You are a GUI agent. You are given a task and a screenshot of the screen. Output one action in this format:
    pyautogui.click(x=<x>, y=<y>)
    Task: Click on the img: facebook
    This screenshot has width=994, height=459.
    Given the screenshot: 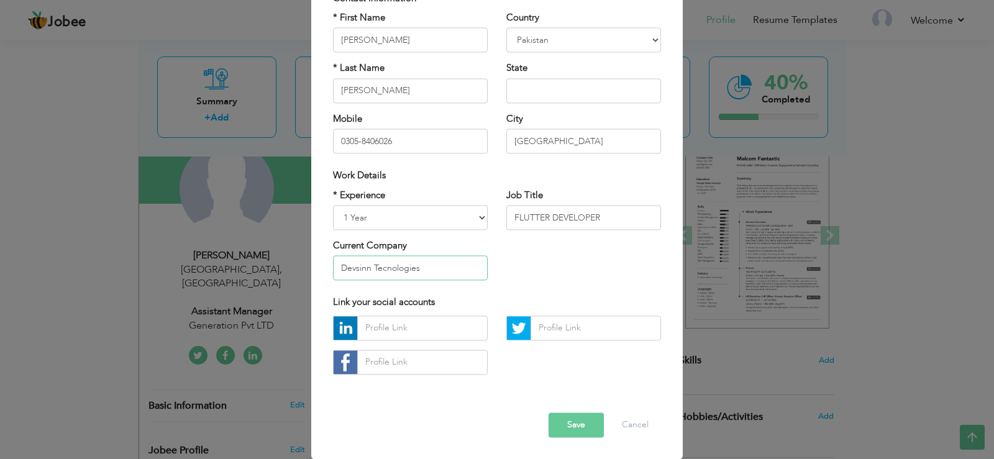 What is the action you would take?
    pyautogui.click(x=345, y=362)
    